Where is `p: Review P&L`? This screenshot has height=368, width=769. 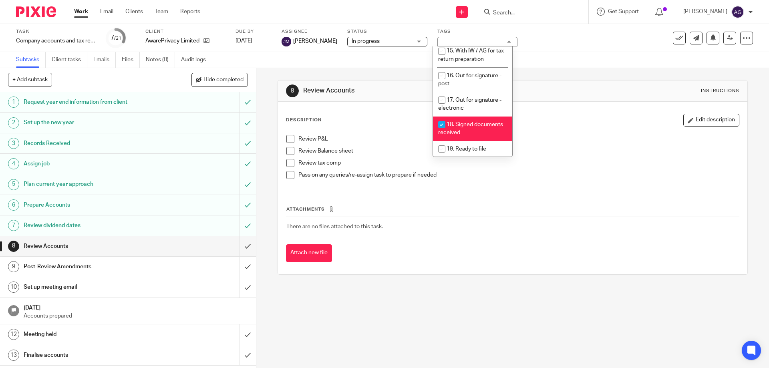
p: Review P&L is located at coordinates (518, 139).